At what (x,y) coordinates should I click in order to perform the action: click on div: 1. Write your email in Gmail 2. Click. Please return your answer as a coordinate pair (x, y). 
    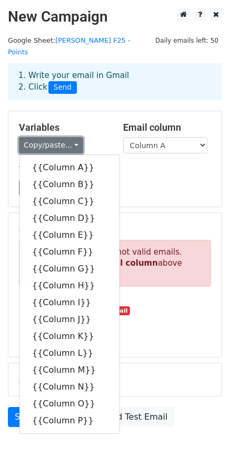
    Looking at the image, I should click on (115, 82).